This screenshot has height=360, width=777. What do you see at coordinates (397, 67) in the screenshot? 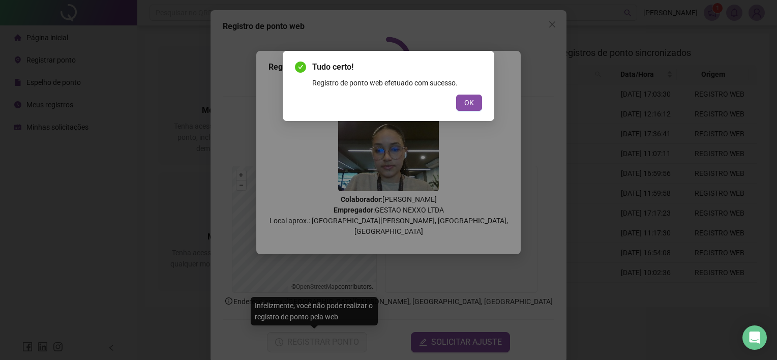
I see `span: Tudo certo!` at bounding box center [397, 67].